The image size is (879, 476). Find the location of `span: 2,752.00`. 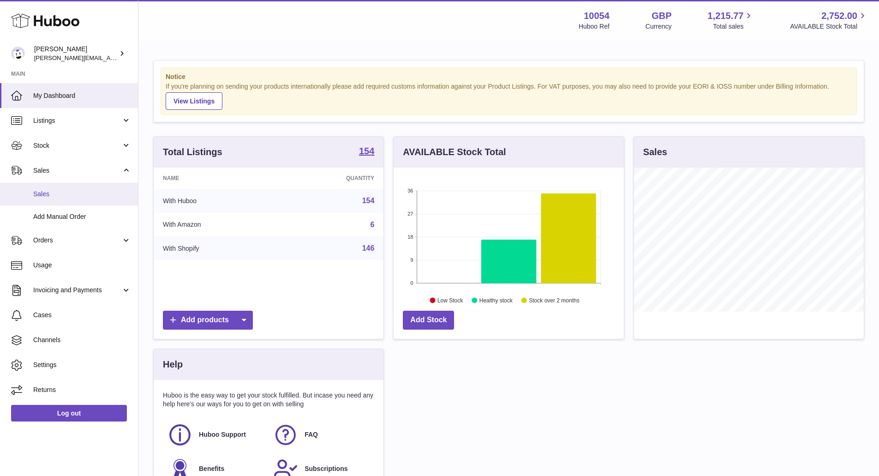

span: 2,752.00 is located at coordinates (839, 16).